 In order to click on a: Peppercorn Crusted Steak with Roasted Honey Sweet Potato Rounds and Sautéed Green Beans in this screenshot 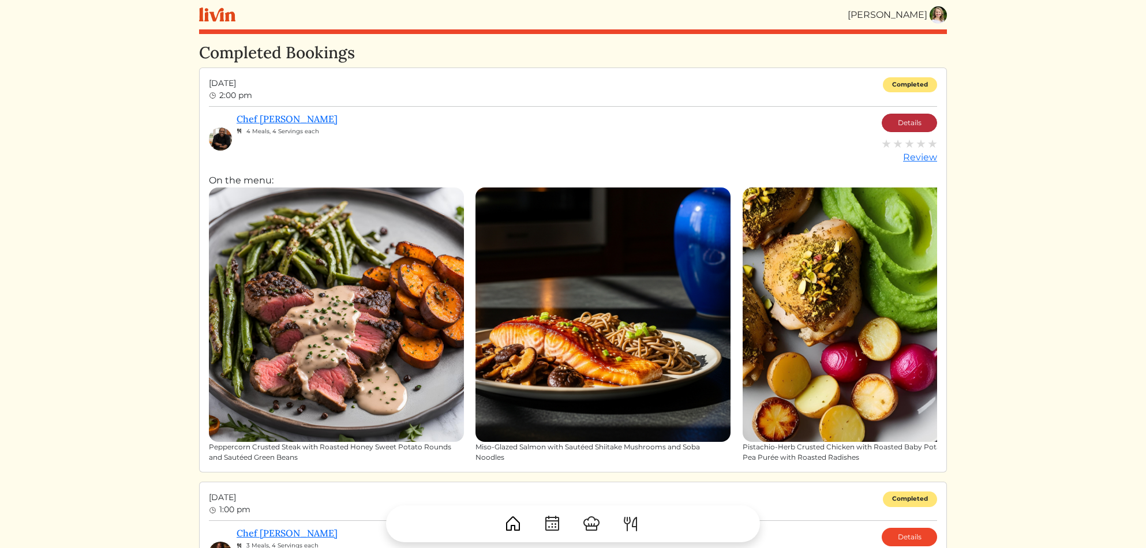, I will do `click(336, 325)`.